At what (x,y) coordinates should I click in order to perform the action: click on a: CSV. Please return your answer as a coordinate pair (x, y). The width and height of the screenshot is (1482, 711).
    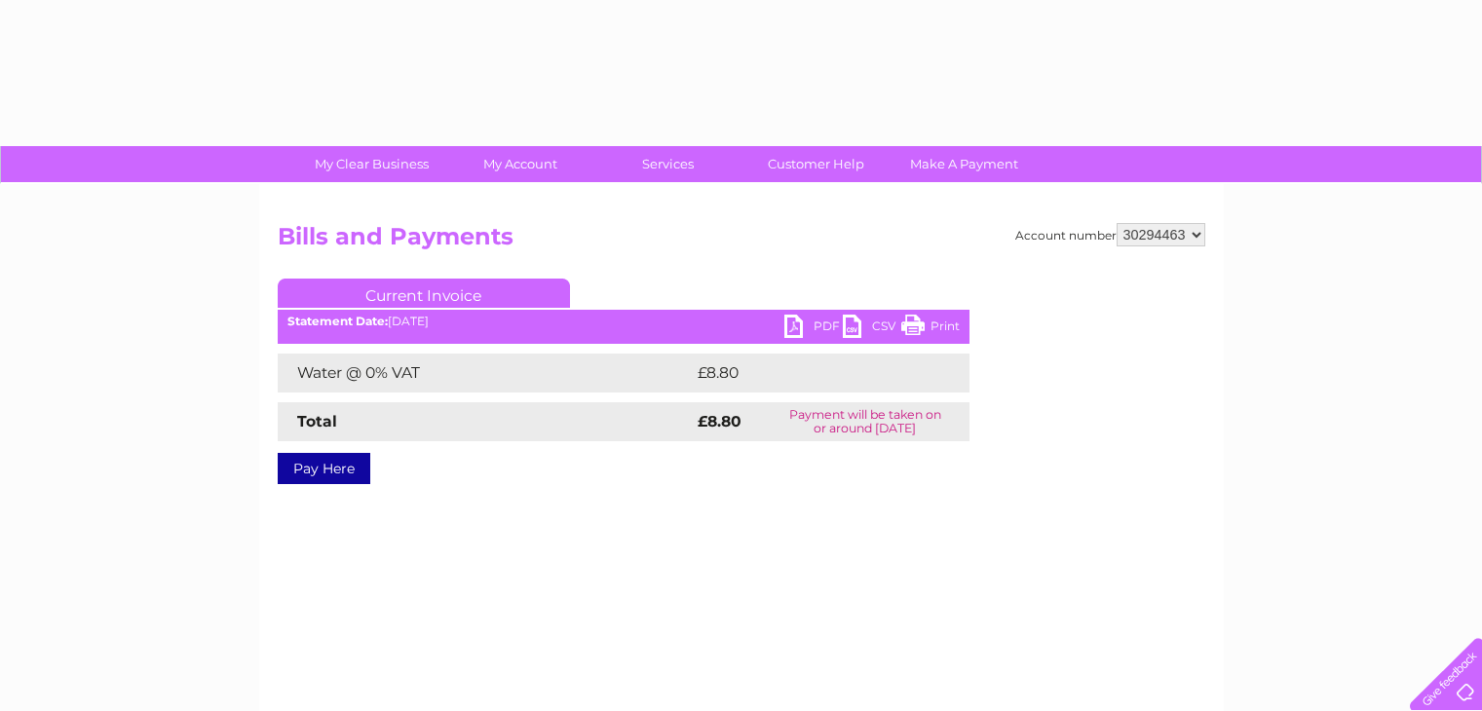
    Looking at the image, I should click on (872, 328).